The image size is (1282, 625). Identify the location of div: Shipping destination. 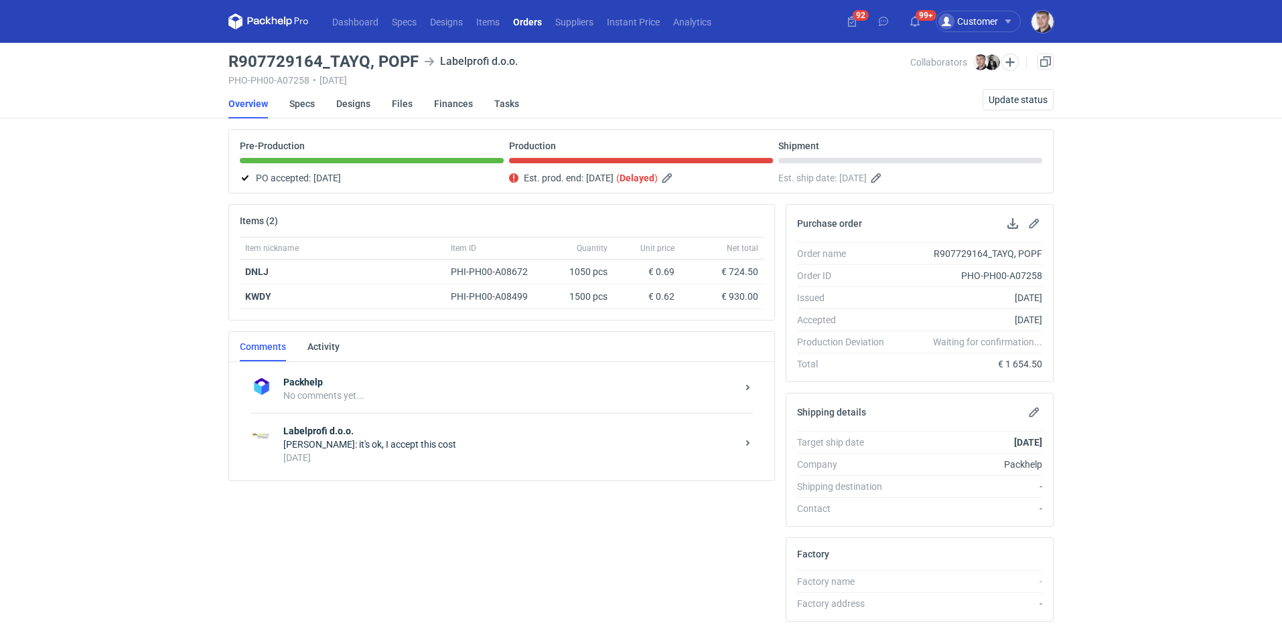
(846, 487).